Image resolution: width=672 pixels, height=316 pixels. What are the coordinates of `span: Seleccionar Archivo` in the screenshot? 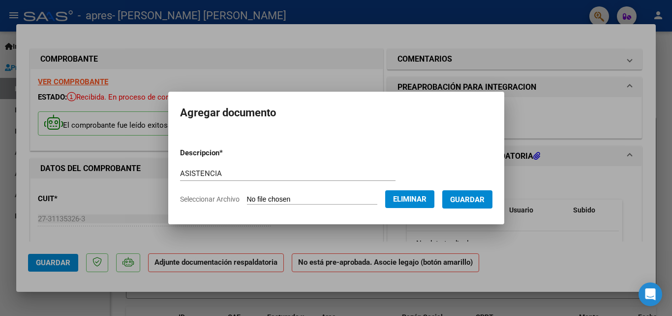 It's located at (210, 199).